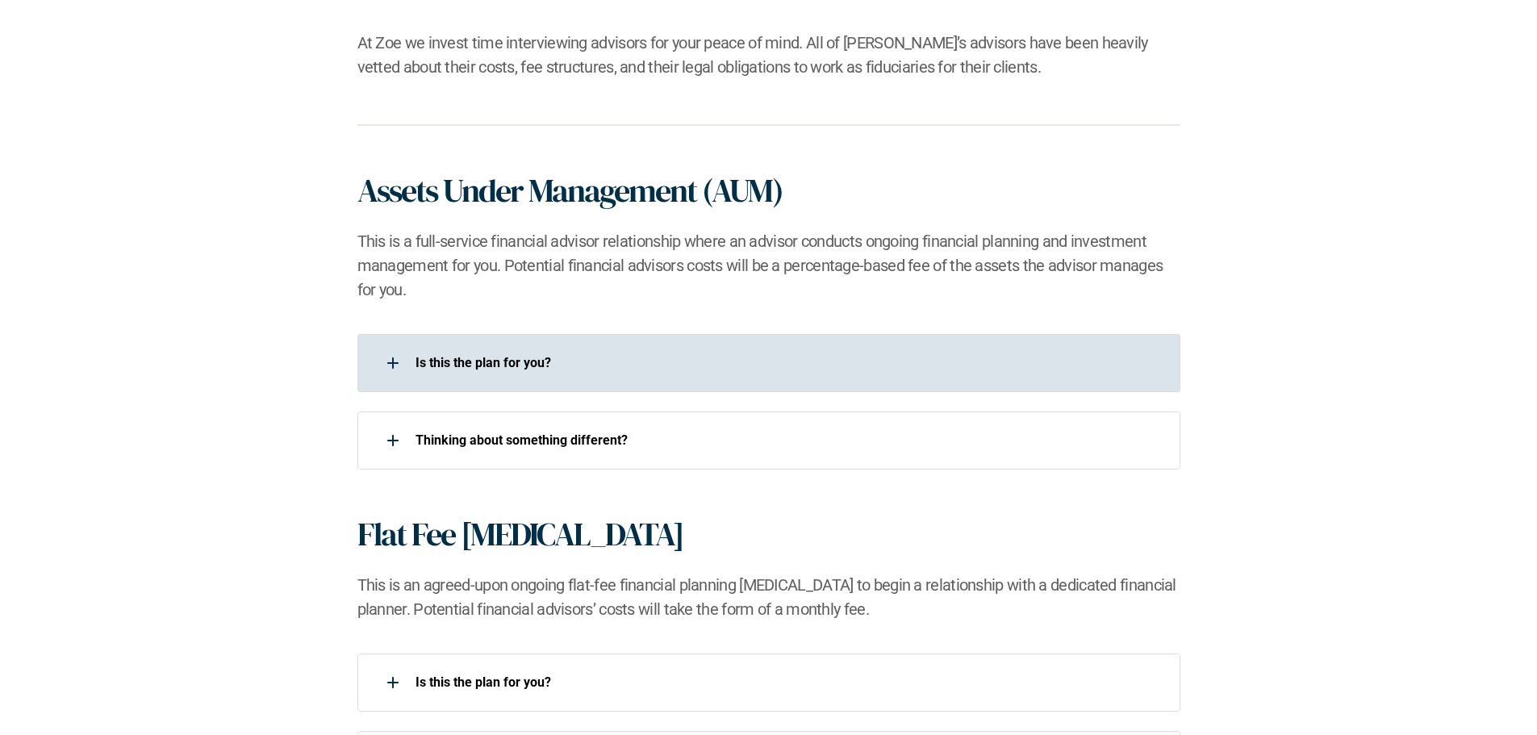 The image size is (1537, 735). Describe the element at coordinates (769, 265) in the screenshot. I see `h2: This is a full-service financial advisor relationship where an advisor conducts ongoing financial...` at that location.